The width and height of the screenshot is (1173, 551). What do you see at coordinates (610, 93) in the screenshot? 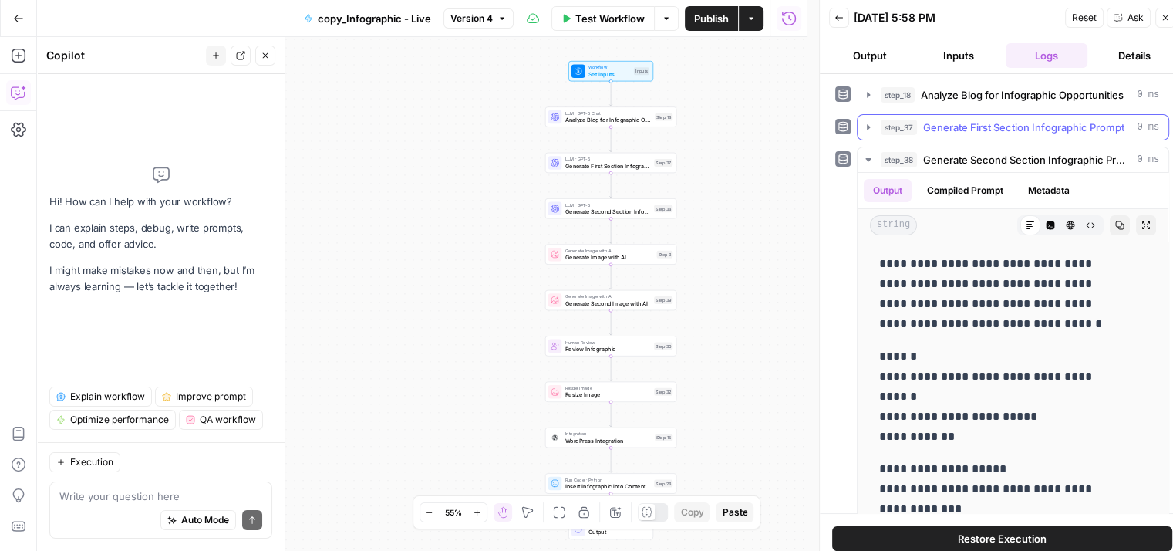
I see `g: Edge from start to step_18` at bounding box center [610, 93].